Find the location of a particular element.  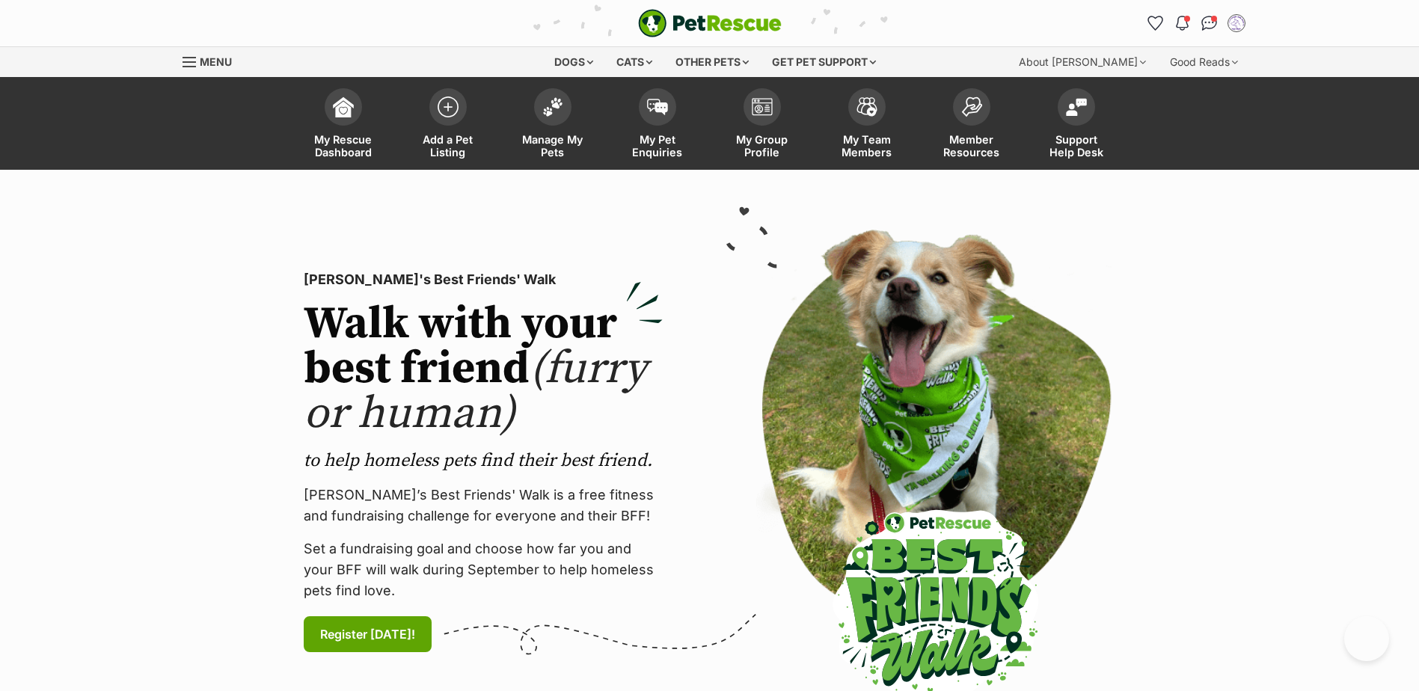

span: Menu is located at coordinates (215, 61).